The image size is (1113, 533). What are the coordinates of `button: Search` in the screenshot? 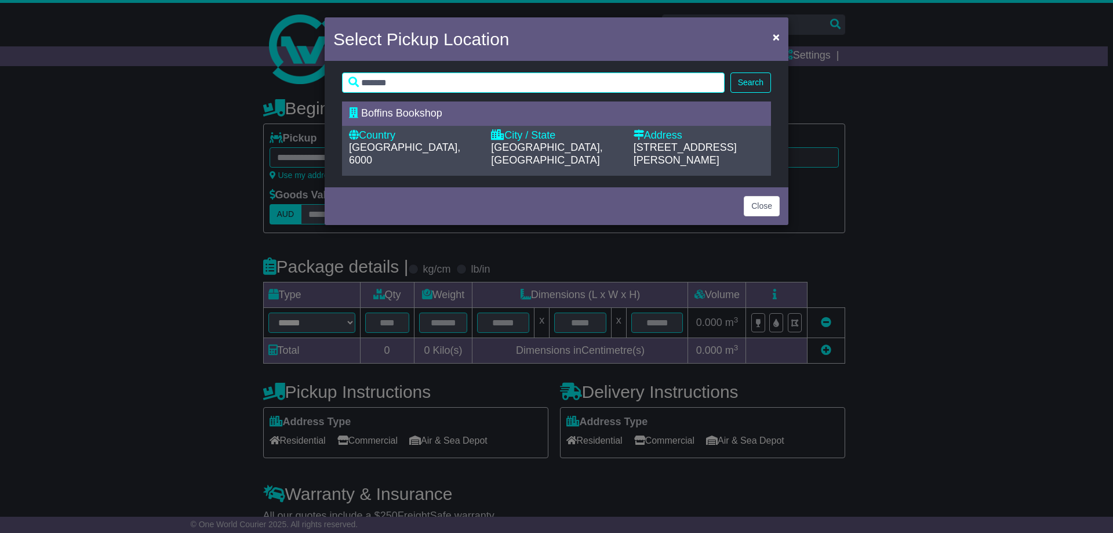 It's located at (751, 82).